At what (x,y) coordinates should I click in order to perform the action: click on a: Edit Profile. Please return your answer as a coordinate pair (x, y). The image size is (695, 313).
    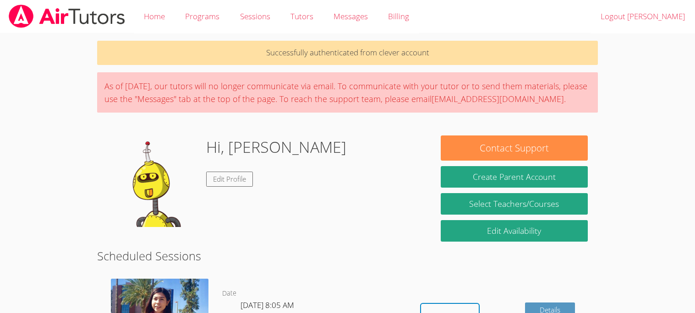
    Looking at the image, I should click on (229, 179).